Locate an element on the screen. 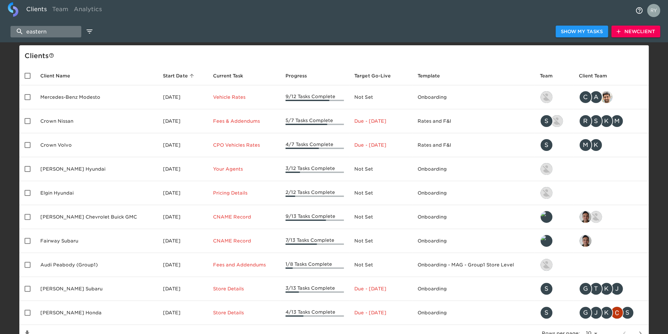 The image size is (668, 334). div: sai@simplemnt.com is located at coordinates (611, 241).